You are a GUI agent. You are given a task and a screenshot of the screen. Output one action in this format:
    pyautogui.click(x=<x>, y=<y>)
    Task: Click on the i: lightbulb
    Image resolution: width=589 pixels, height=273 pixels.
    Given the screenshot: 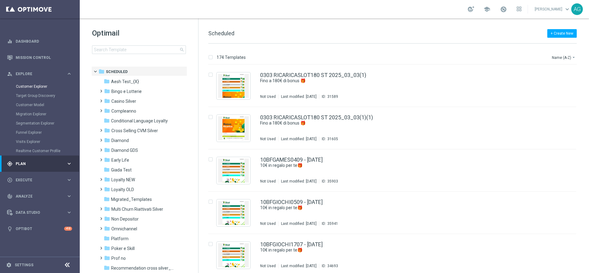 What is the action you would take?
    pyautogui.click(x=10, y=229)
    